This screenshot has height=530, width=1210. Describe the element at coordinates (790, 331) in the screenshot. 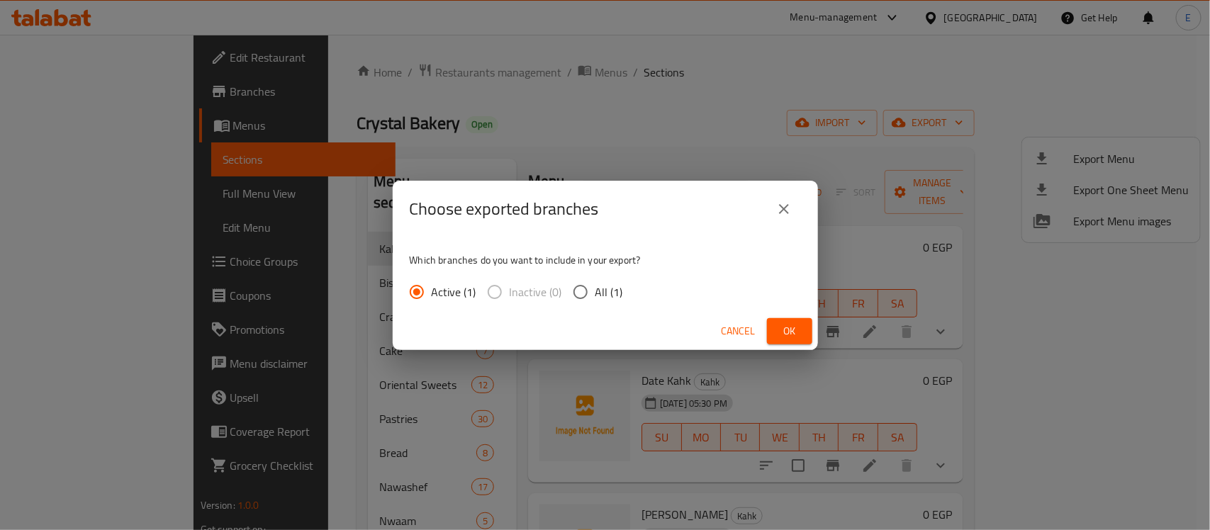

I see `button: Ok` at that location.